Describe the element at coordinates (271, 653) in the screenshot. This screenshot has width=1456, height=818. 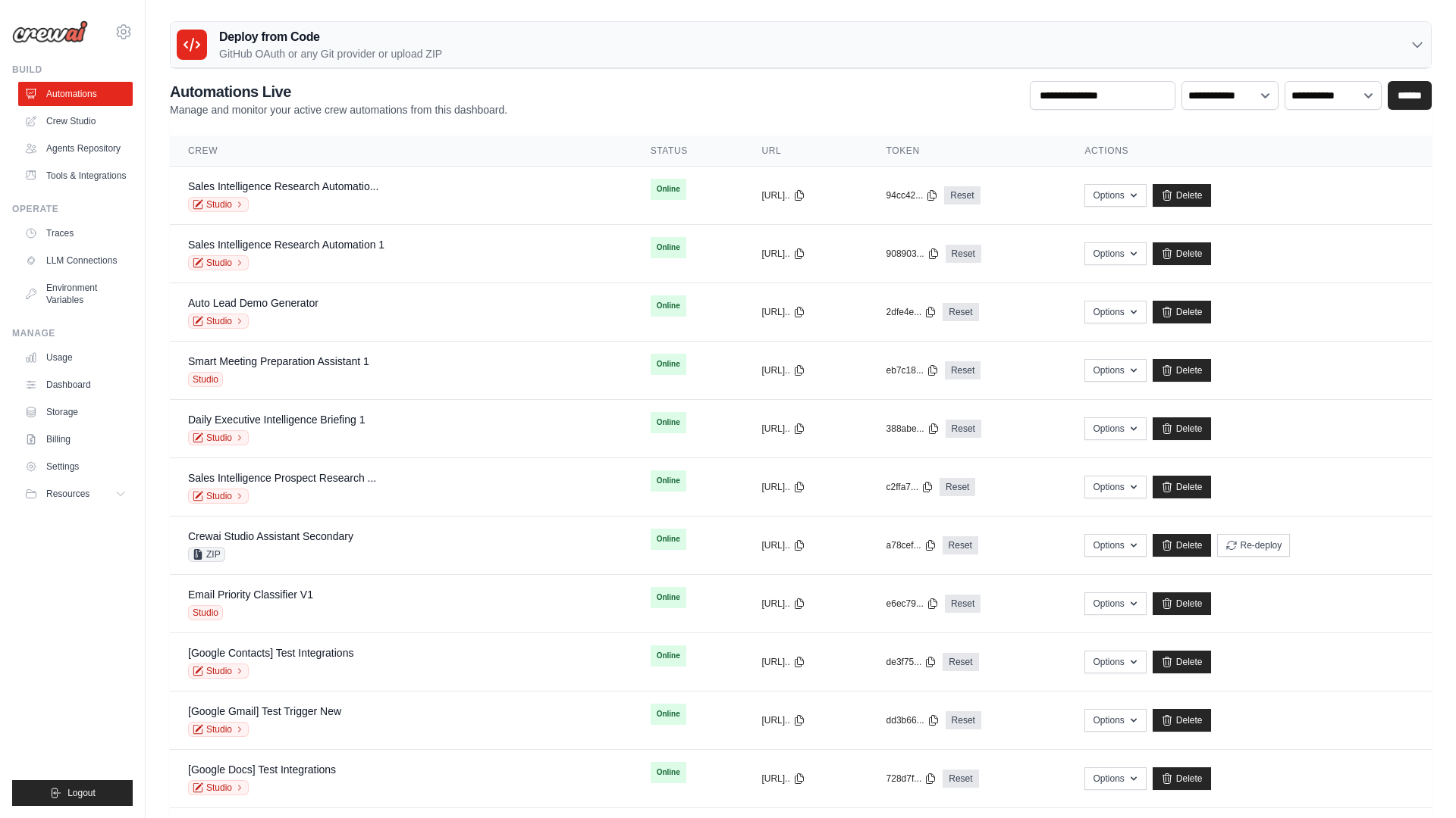
I see `a: [Google Contacts] Test Integrations` at that location.